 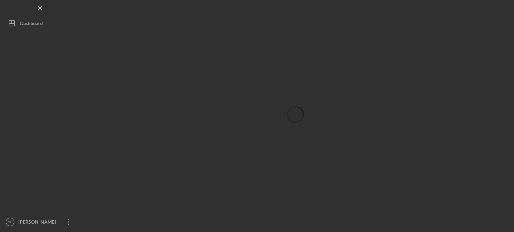 I want to click on text: CH, so click(x=10, y=222).